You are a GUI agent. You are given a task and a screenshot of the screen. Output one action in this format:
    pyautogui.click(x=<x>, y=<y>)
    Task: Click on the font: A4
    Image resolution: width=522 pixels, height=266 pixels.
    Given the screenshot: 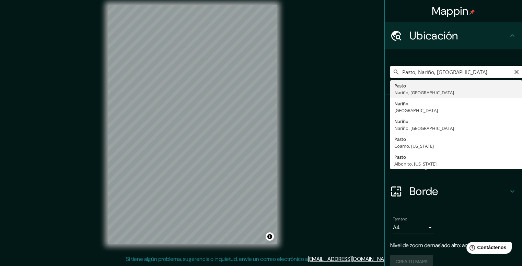 What is the action you would take?
    pyautogui.click(x=397, y=228)
    